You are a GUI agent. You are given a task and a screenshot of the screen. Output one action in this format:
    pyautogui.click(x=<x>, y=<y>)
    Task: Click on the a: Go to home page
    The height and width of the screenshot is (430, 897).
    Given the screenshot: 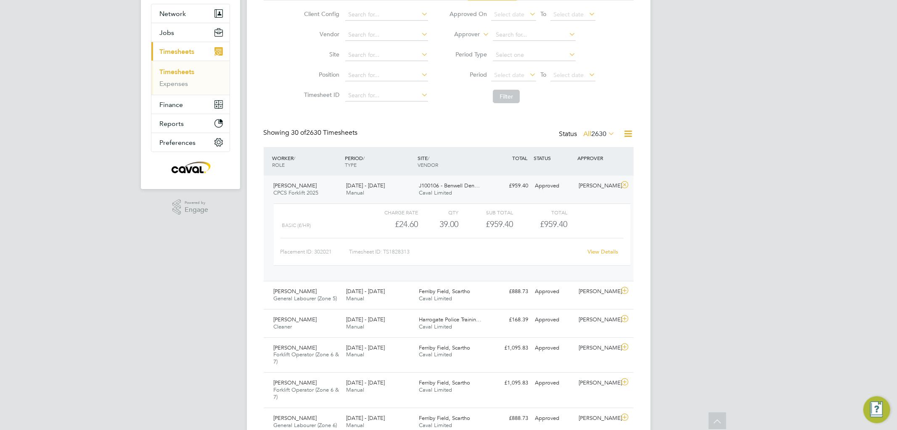 What is the action you would take?
    pyautogui.click(x=191, y=167)
    